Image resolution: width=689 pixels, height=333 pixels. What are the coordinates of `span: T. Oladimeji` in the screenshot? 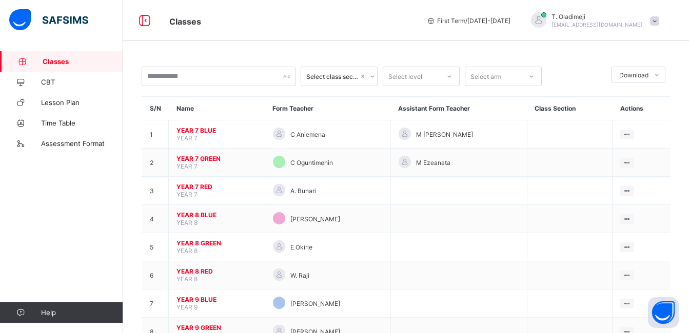 It's located at (596, 16).